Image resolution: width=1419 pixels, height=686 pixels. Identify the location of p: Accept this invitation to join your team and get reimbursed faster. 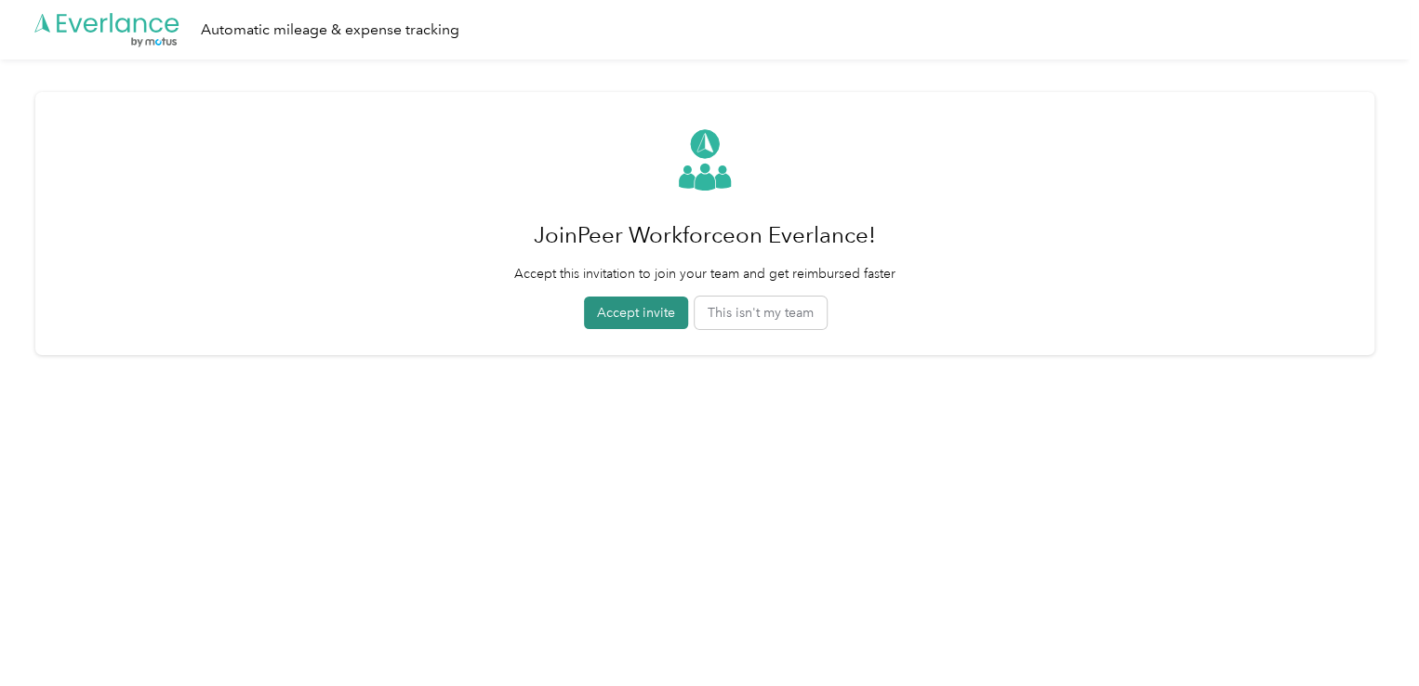
(705, 273).